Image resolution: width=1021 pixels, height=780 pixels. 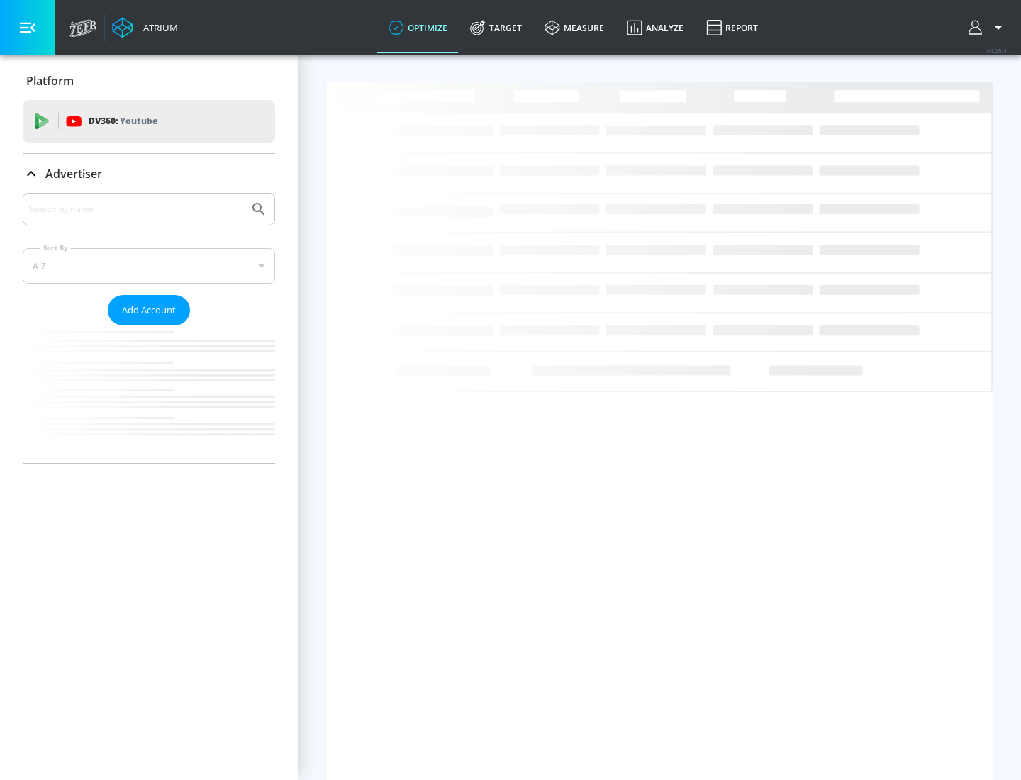 What do you see at coordinates (149, 394) in the screenshot?
I see `nav: list of Advertiser` at bounding box center [149, 394].